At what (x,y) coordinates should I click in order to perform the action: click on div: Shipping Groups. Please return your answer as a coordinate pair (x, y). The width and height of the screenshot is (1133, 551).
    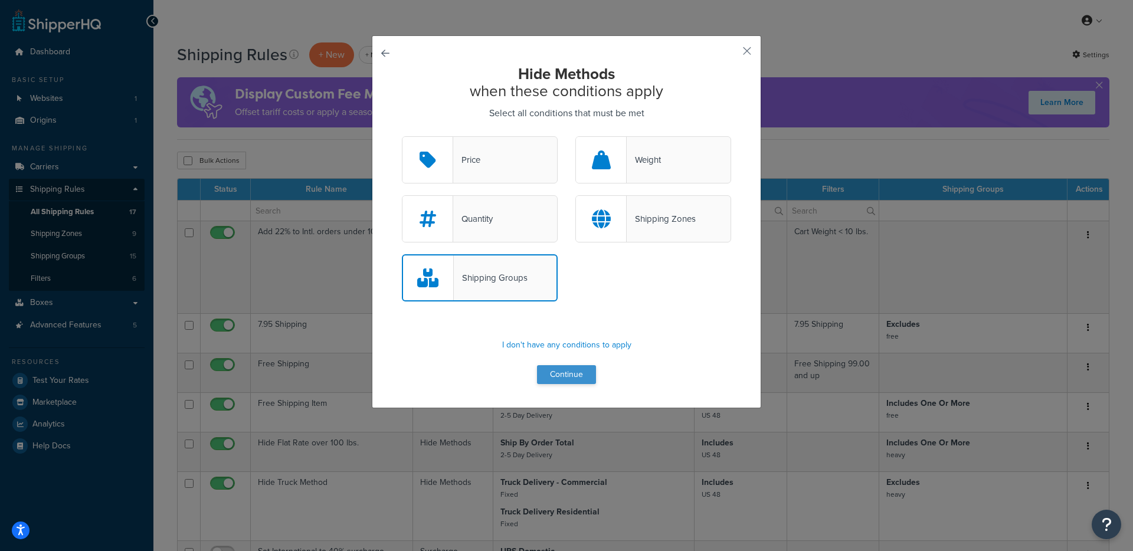
    Looking at the image, I should click on (490, 278).